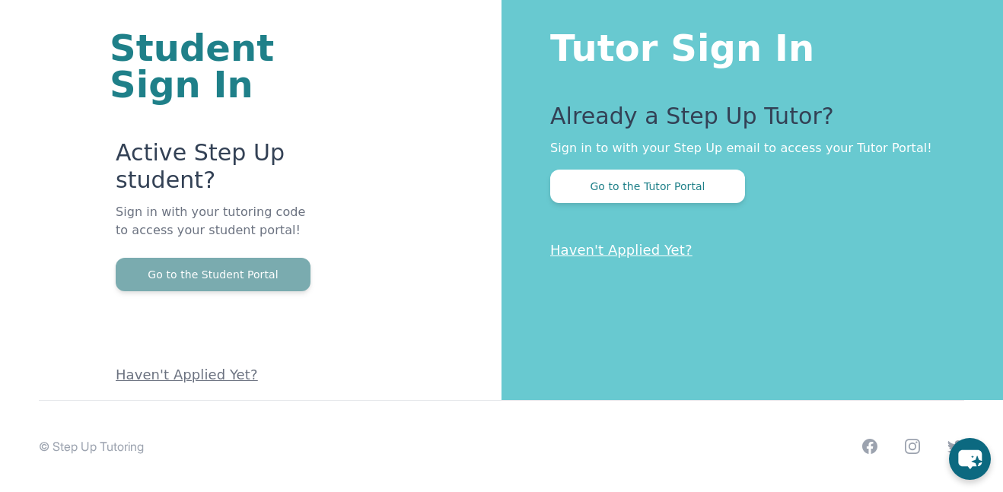 The image size is (1003, 492). I want to click on a: Go to the Student Portal, so click(213, 274).